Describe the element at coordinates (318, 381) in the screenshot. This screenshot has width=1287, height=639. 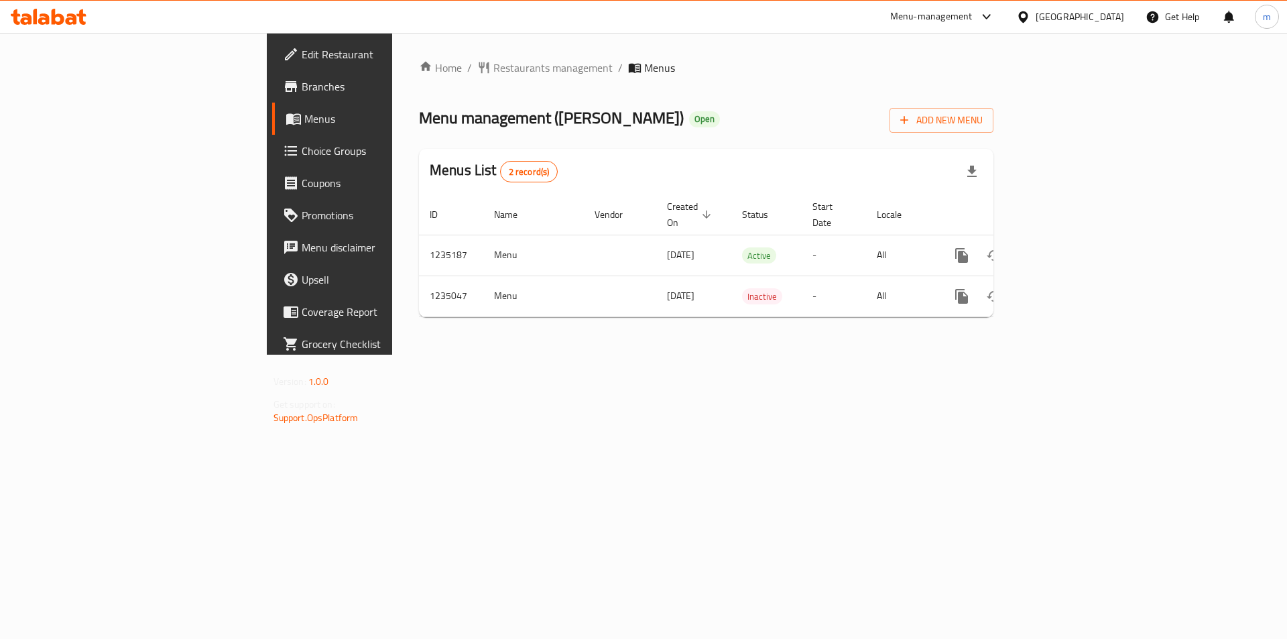
I see `span: 1.0.0` at that location.